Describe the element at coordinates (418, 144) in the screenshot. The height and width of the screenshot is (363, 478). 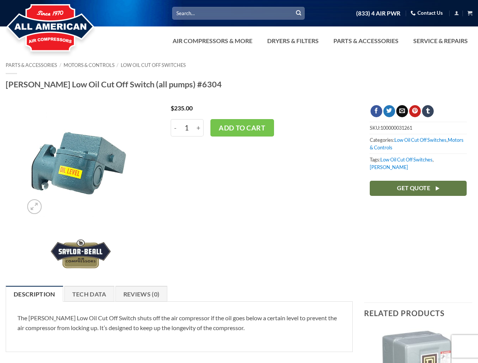
I see `span: Categories: ,` at that location.